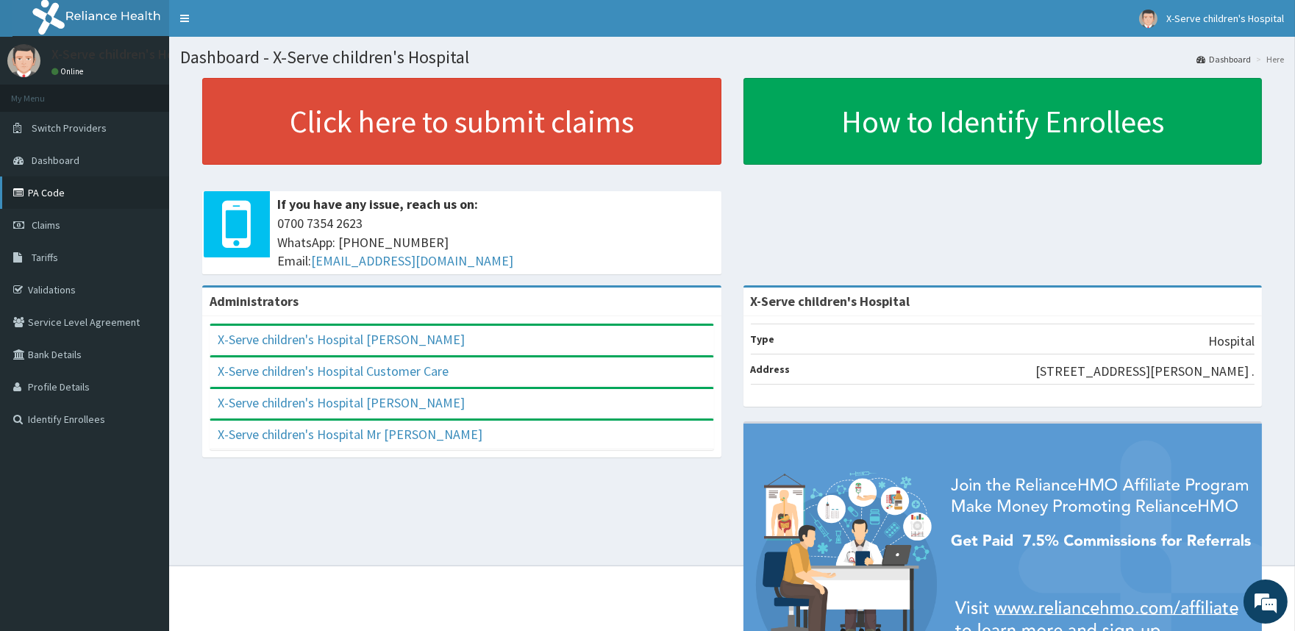  Describe the element at coordinates (462, 121) in the screenshot. I see `a: Click here to submit claims` at that location.